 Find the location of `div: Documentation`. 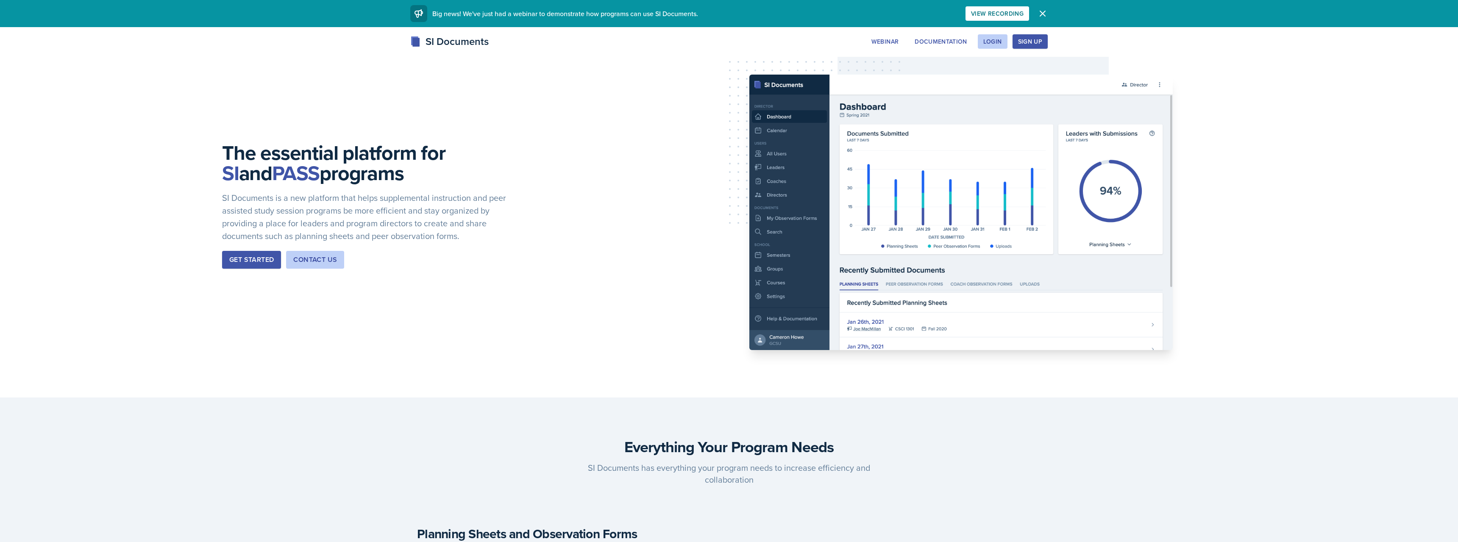

div: Documentation is located at coordinates (941, 42).